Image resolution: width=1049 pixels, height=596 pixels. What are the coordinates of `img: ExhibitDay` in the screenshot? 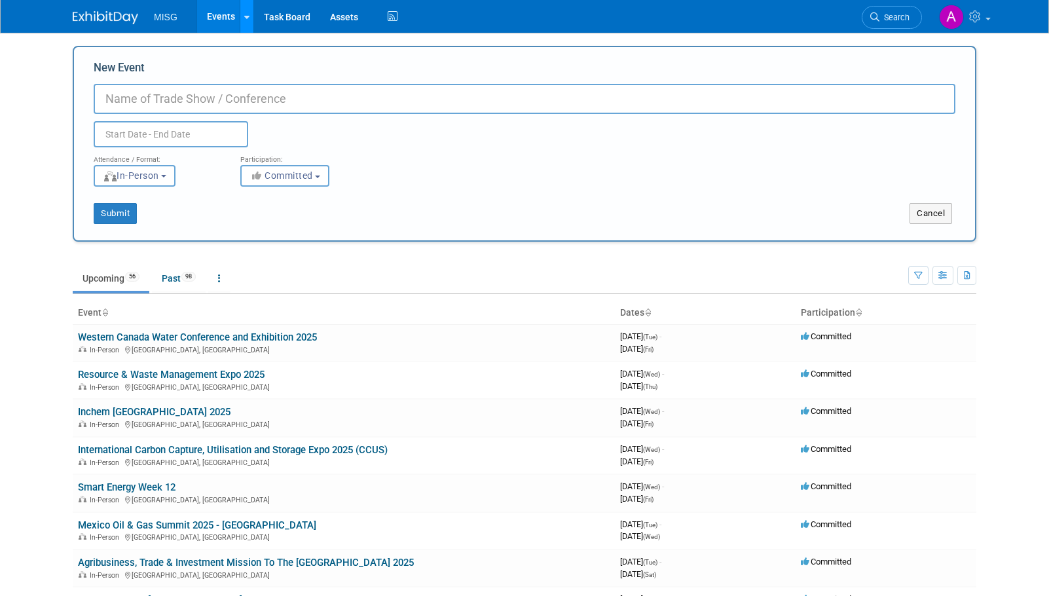 It's located at (105, 18).